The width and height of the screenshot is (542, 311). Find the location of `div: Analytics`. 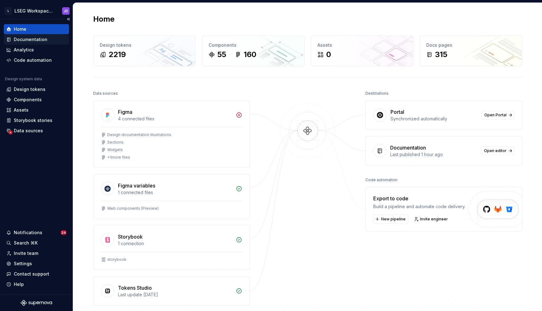

div: Analytics is located at coordinates (24, 50).